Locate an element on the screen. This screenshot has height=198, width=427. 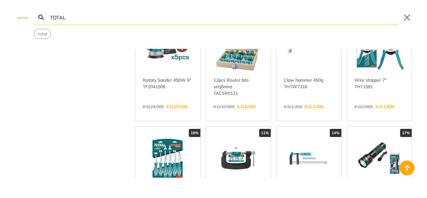
svg: Search is located at coordinates (41, 18).